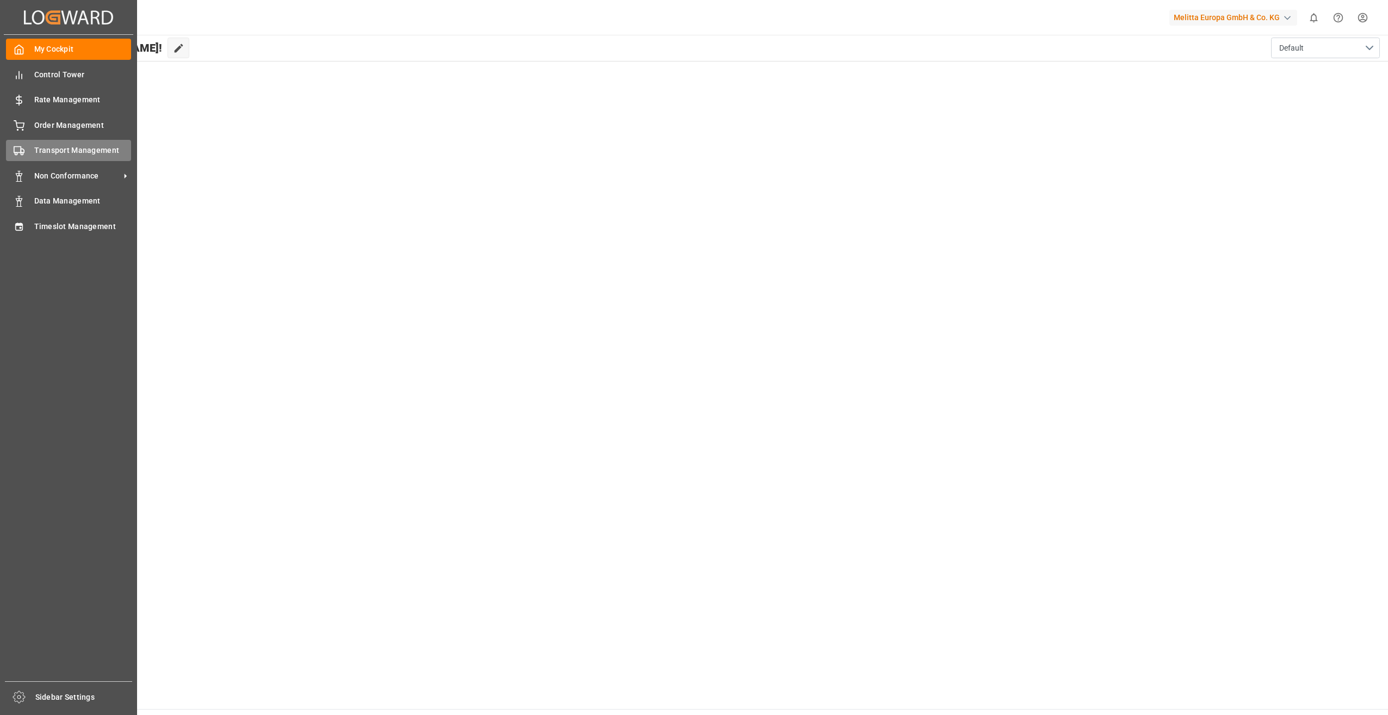 The image size is (1388, 715). I want to click on span: Timeslot Management, so click(83, 226).